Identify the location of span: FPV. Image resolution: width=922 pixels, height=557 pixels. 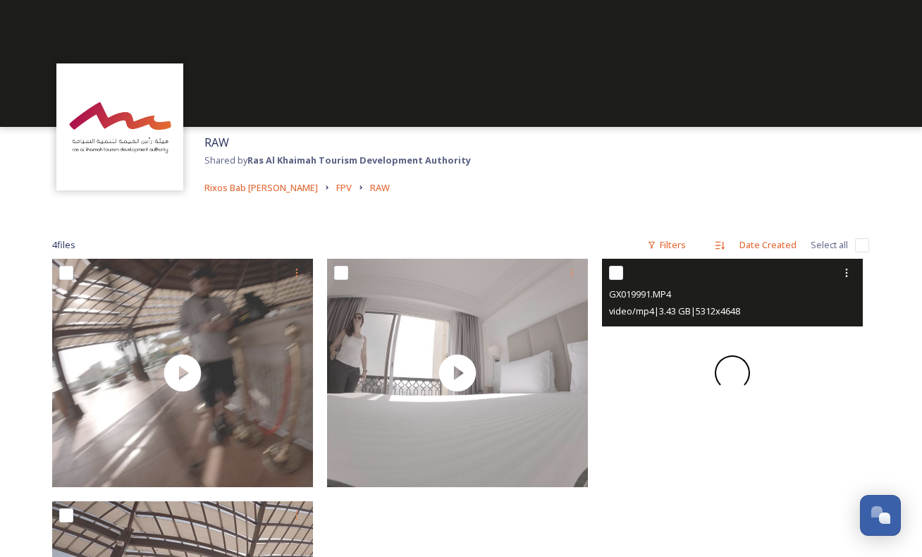
(344, 188).